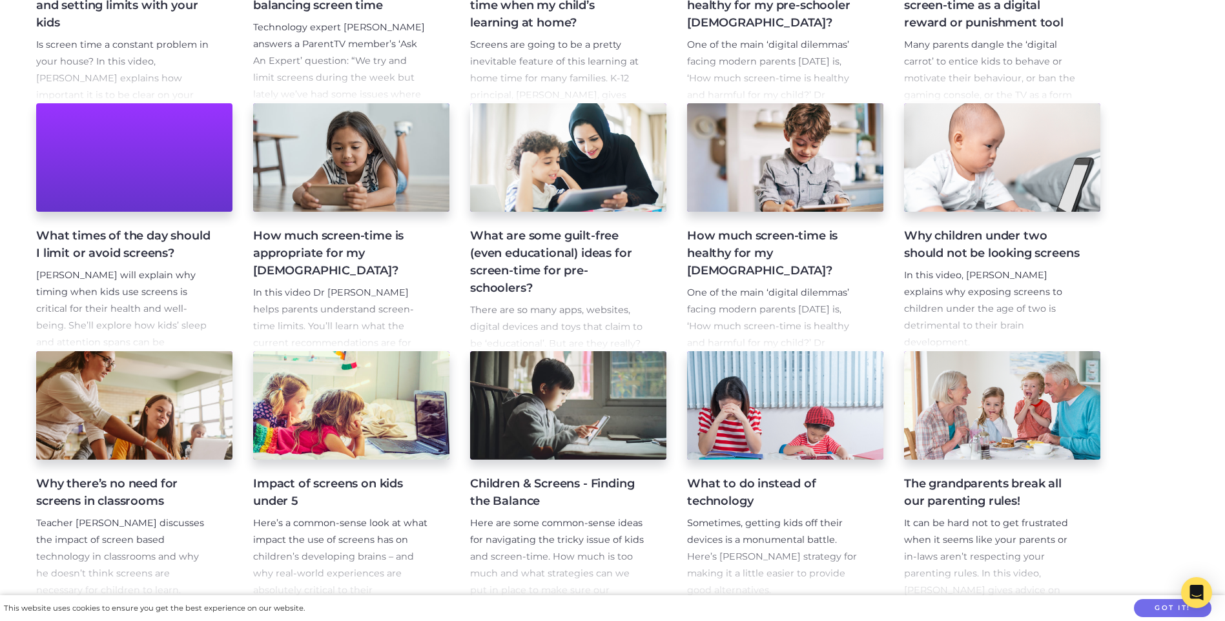 This screenshot has height=621, width=1225. What do you see at coordinates (558, 262) in the screenshot?
I see `h4: What are some guilt-free (even educational) ideas for screen-time for pre-schoolers?` at bounding box center [558, 262].